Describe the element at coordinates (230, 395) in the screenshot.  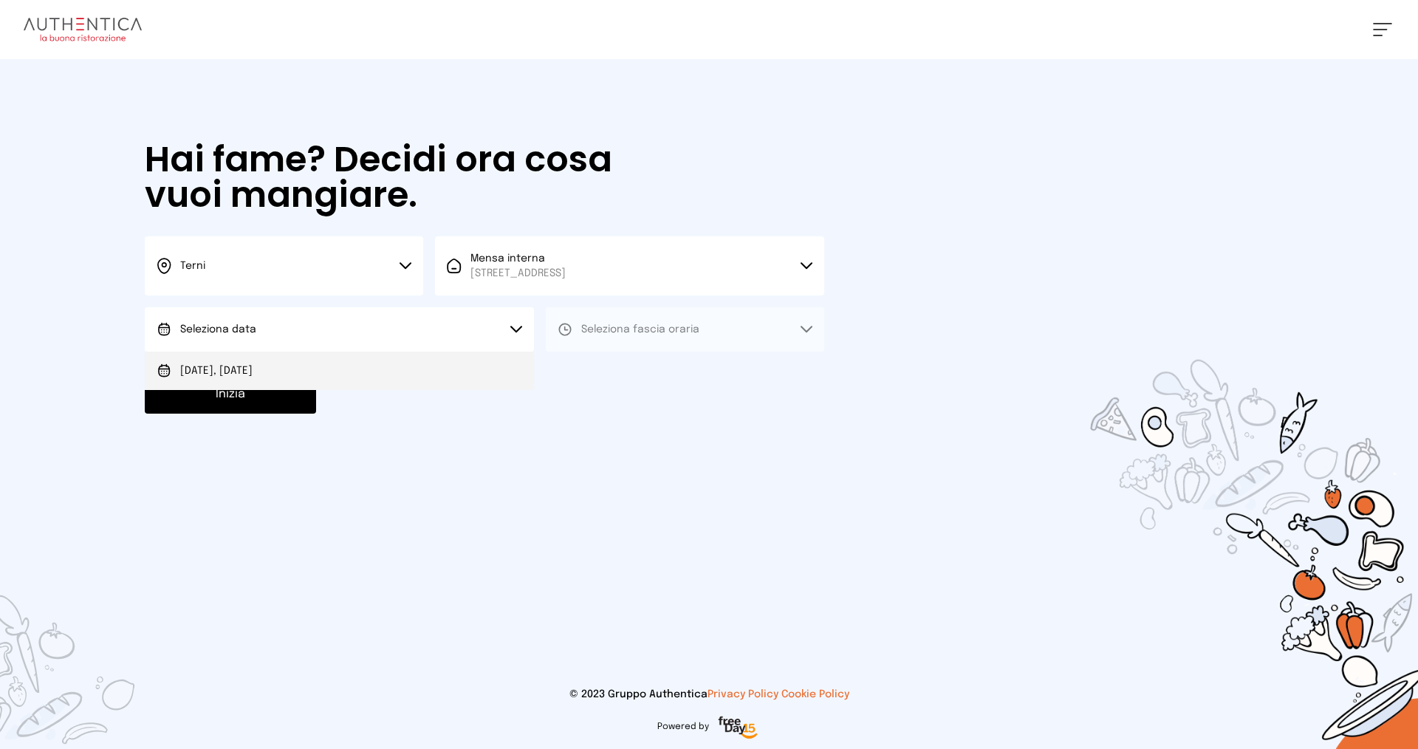
I see `button: Inizia` at that location.